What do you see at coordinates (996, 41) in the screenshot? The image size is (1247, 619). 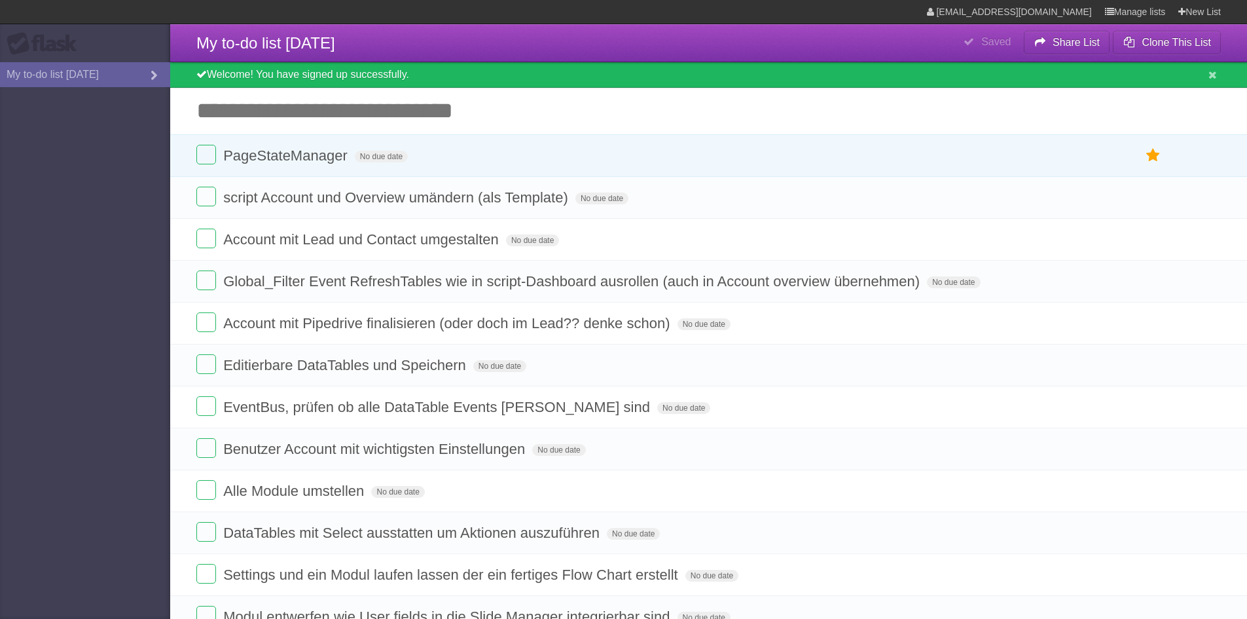 I see `b: Saved` at bounding box center [996, 41].